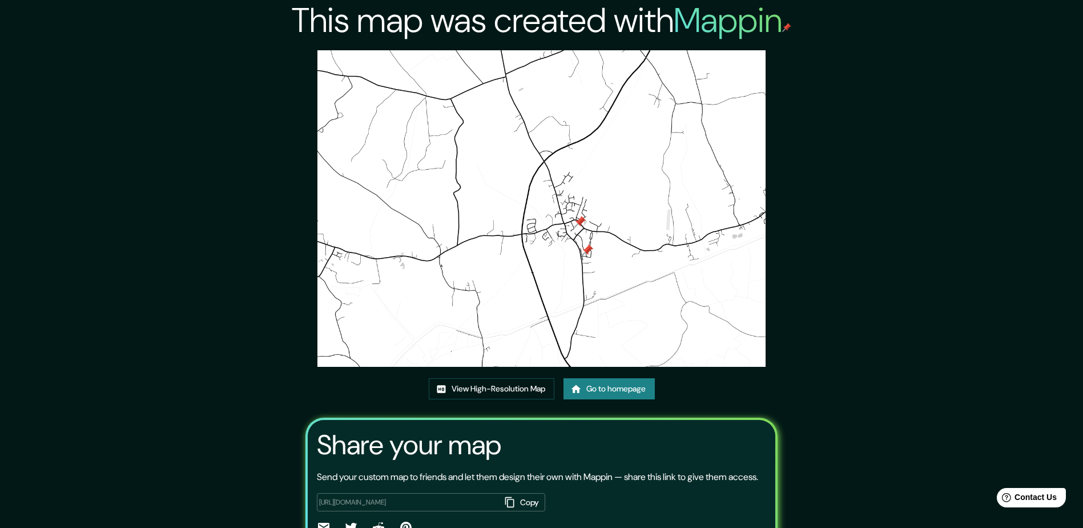 The image size is (1083, 528). I want to click on span: Contact Us, so click(54, 14).